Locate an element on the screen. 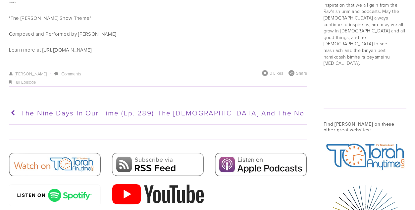  img: RSS Feed.png is located at coordinates (158, 165).